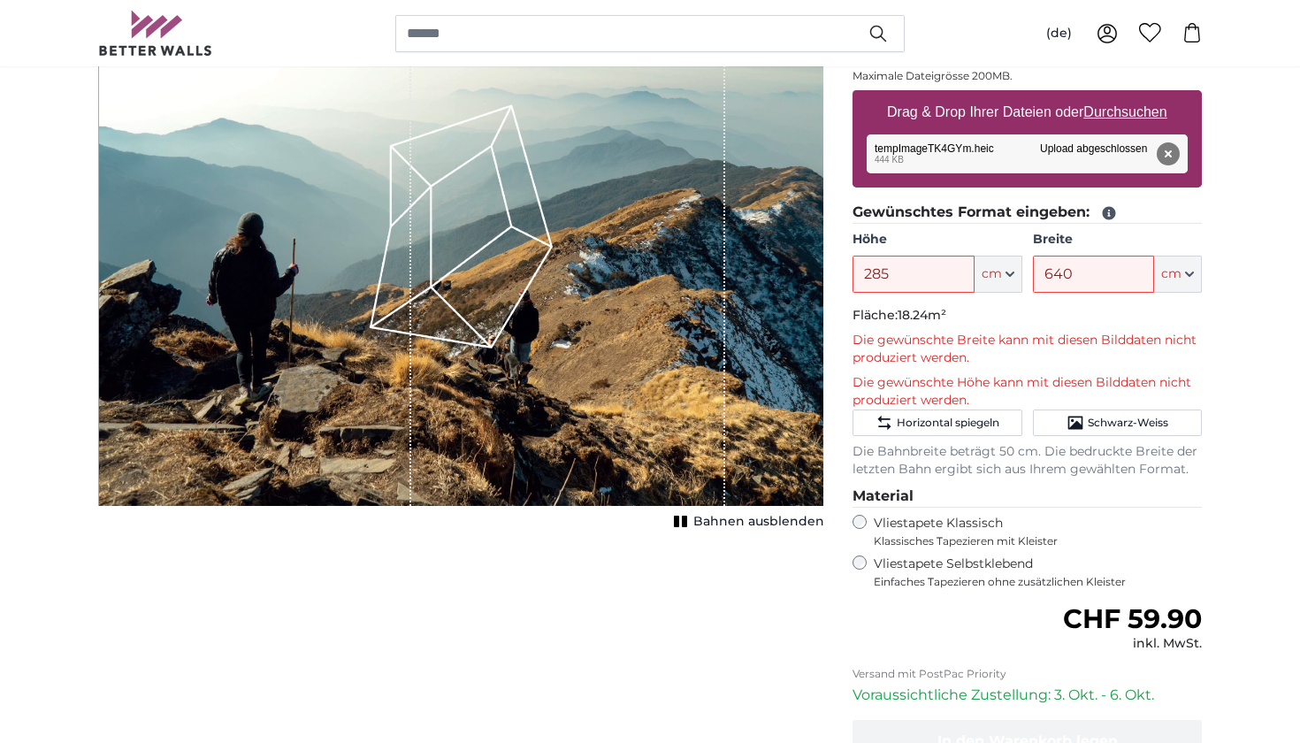 This screenshot has width=1300, height=743. Describe the element at coordinates (1027, 112) in the screenshot. I see `label: Drag & Drop Ihrer Dateien oder` at that location.